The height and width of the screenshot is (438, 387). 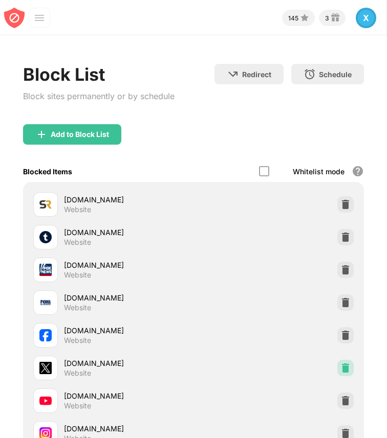 I want to click on img: blocksite-icon-red.svg, so click(x=14, y=18).